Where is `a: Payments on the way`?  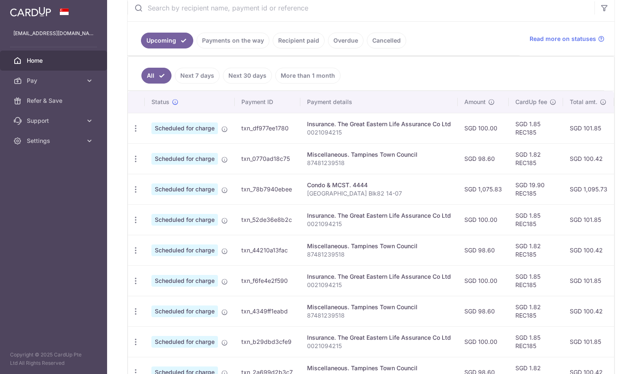
a: Payments on the way is located at coordinates (233, 41).